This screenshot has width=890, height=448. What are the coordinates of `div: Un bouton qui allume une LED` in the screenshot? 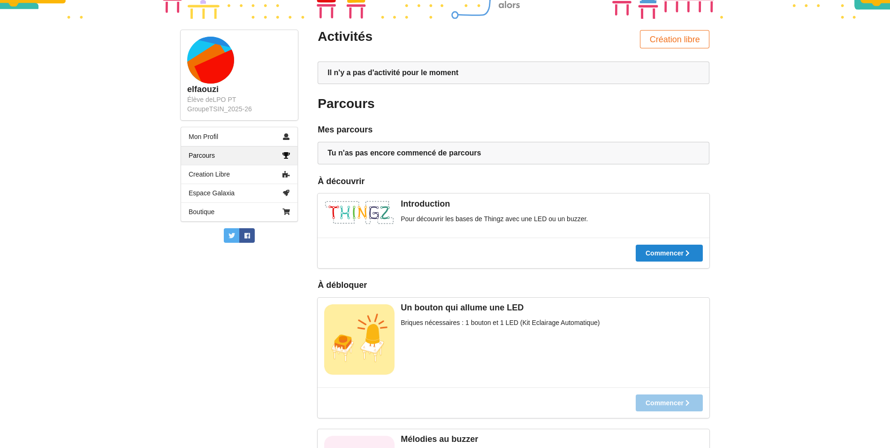 It's located at (513, 307).